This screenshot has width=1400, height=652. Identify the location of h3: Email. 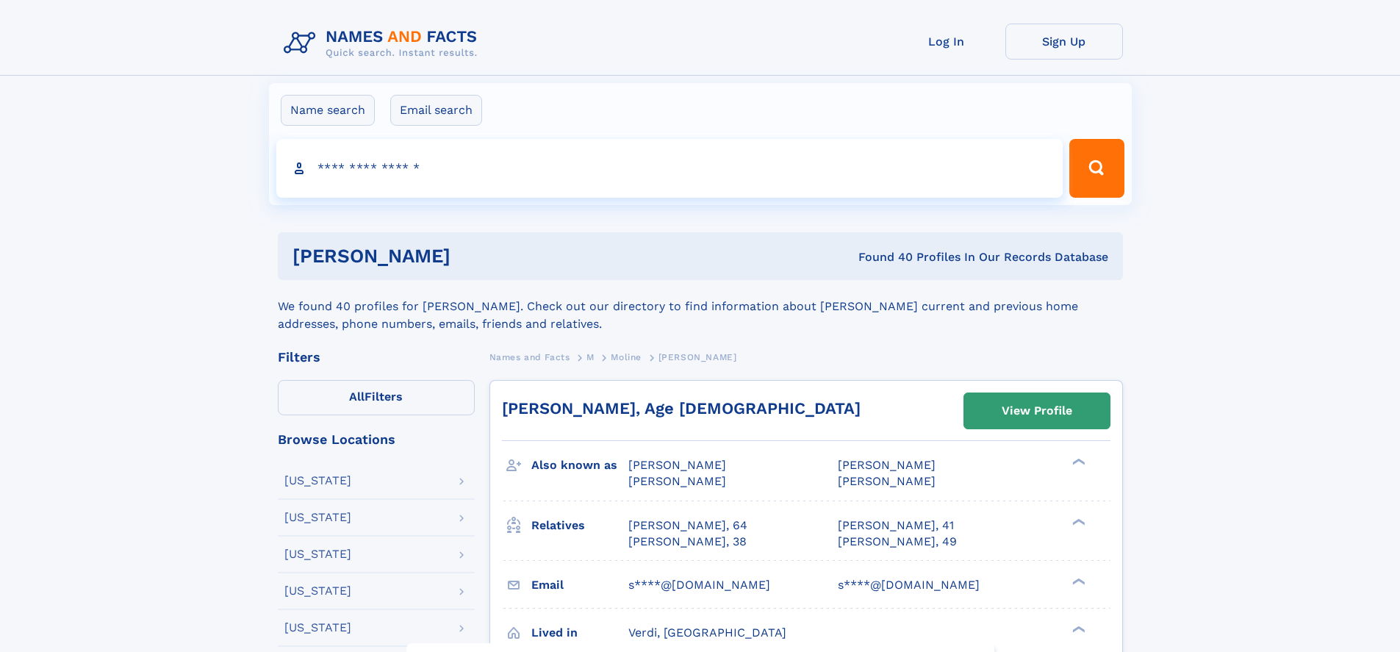
(580, 585).